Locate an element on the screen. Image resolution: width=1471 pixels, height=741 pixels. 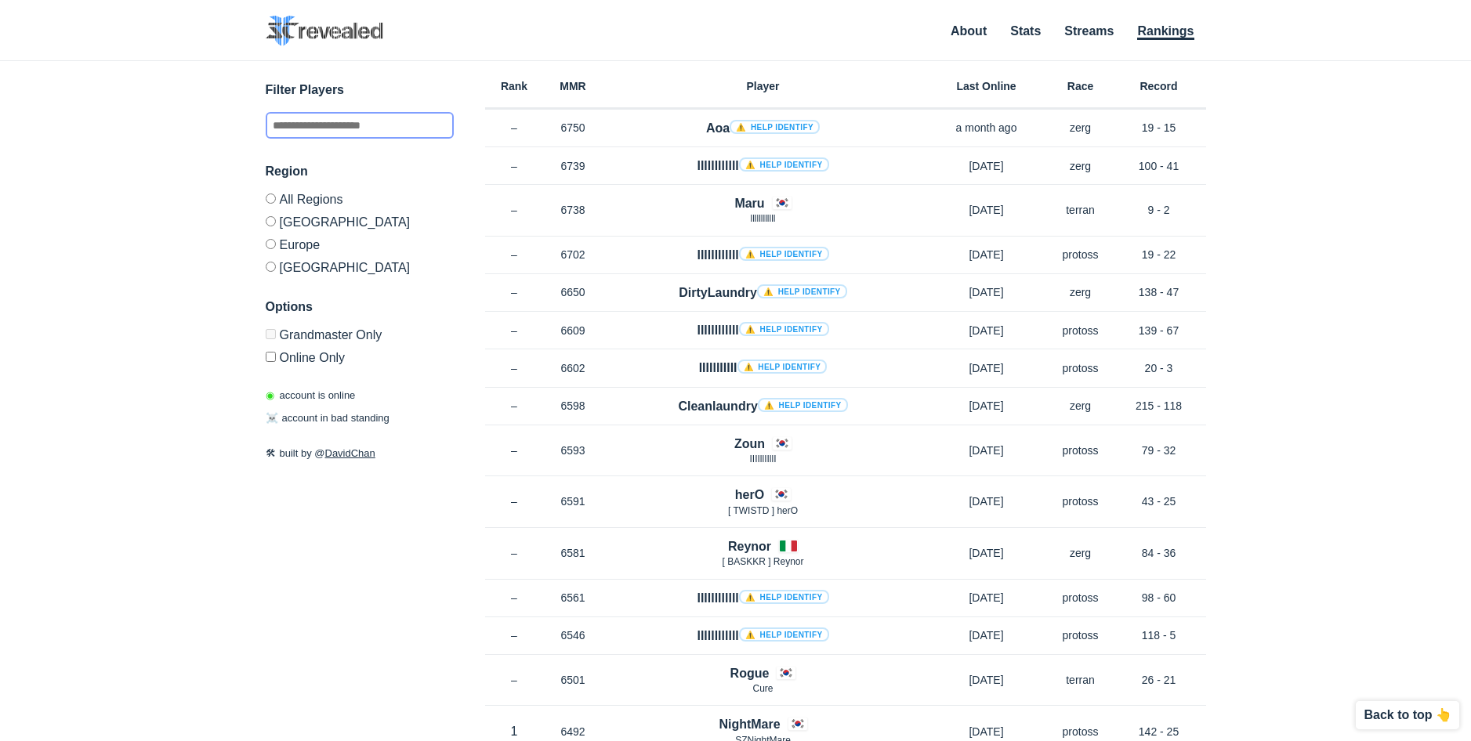
h4: DirtyLaundry is located at coordinates (763, 292).